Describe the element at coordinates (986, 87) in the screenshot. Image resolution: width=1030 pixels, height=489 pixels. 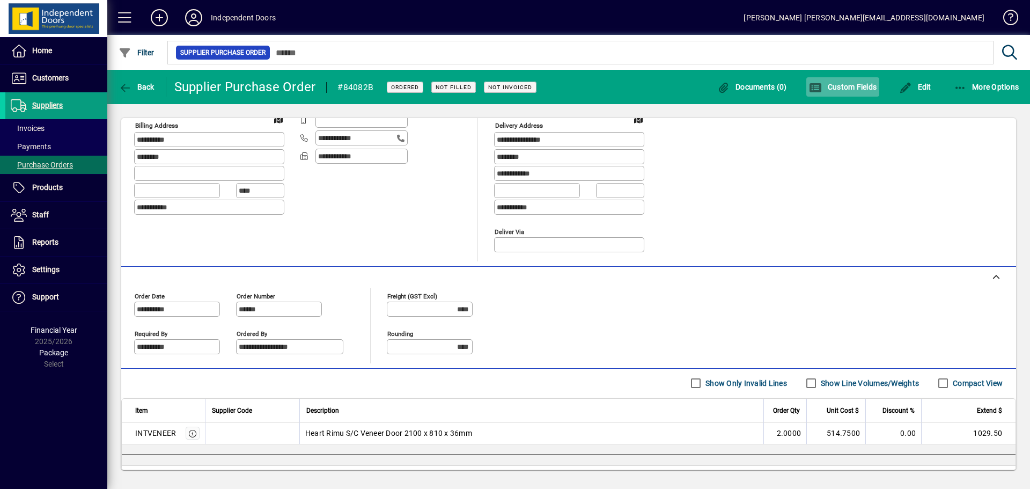
I see `span: More Options` at that location.